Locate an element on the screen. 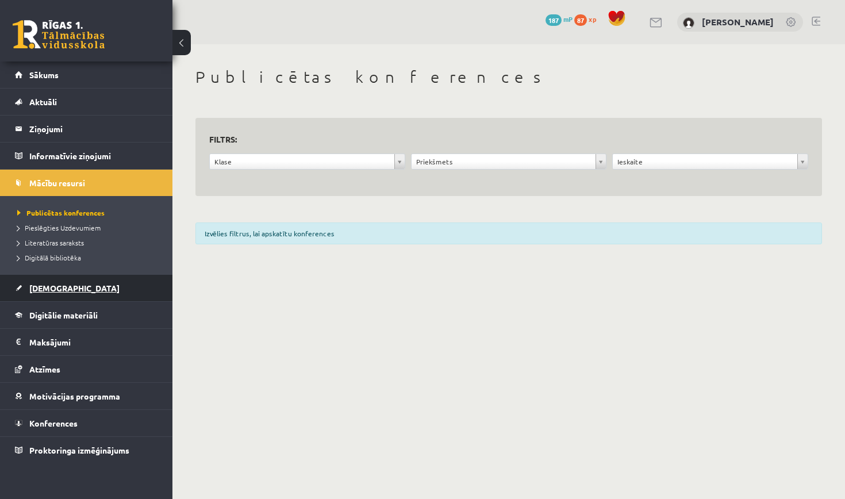 This screenshot has height=499, width=845. a: Sākums is located at coordinates (86, 75).